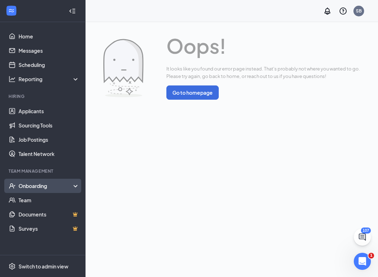  What do you see at coordinates (123, 68) in the screenshot?
I see `img: Error` at bounding box center [123, 68].